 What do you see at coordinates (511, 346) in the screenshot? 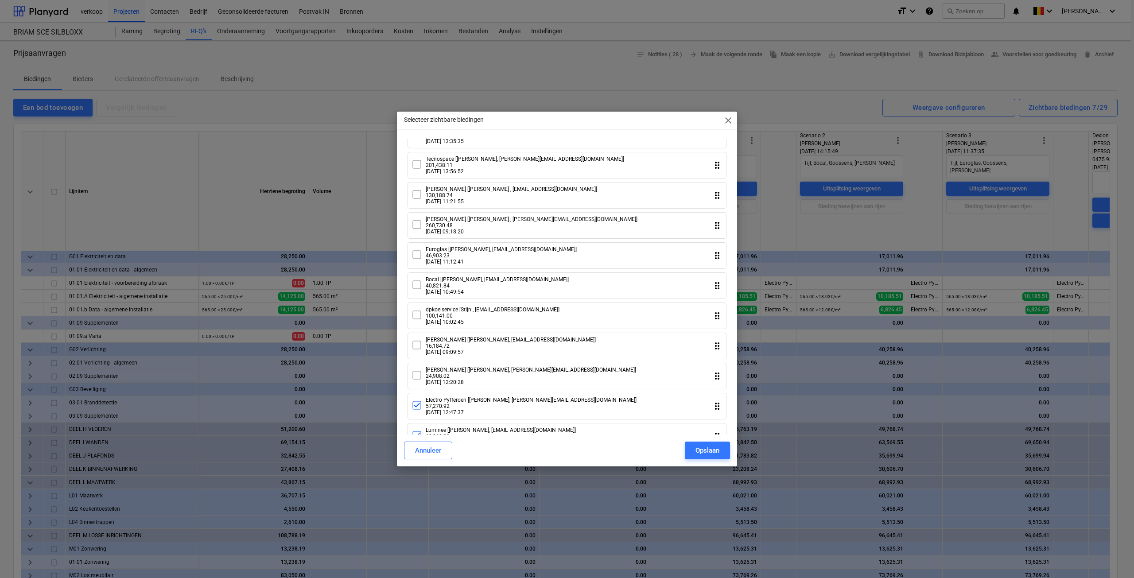
I see `div: 16,184.72` at bounding box center [511, 346].